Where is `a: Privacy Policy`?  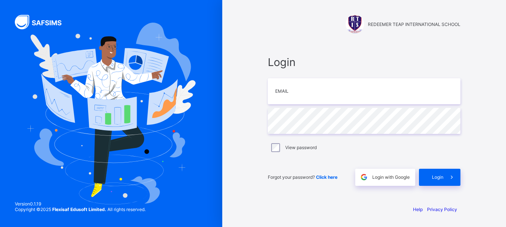
a: Privacy Policy is located at coordinates (442, 209).